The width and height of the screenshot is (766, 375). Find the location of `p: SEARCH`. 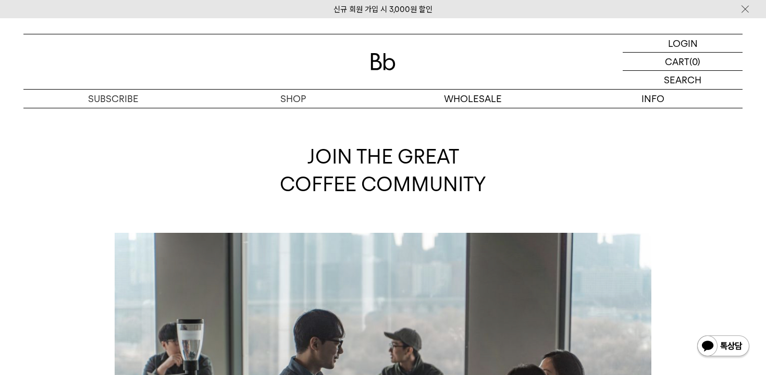

p: SEARCH is located at coordinates (683, 80).